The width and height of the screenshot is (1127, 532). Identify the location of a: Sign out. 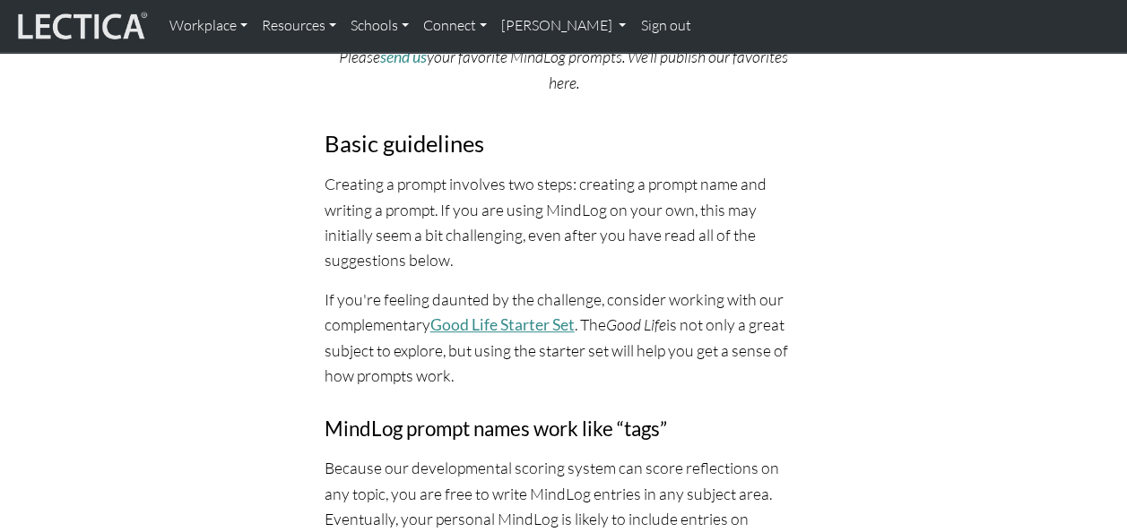
(665, 26).